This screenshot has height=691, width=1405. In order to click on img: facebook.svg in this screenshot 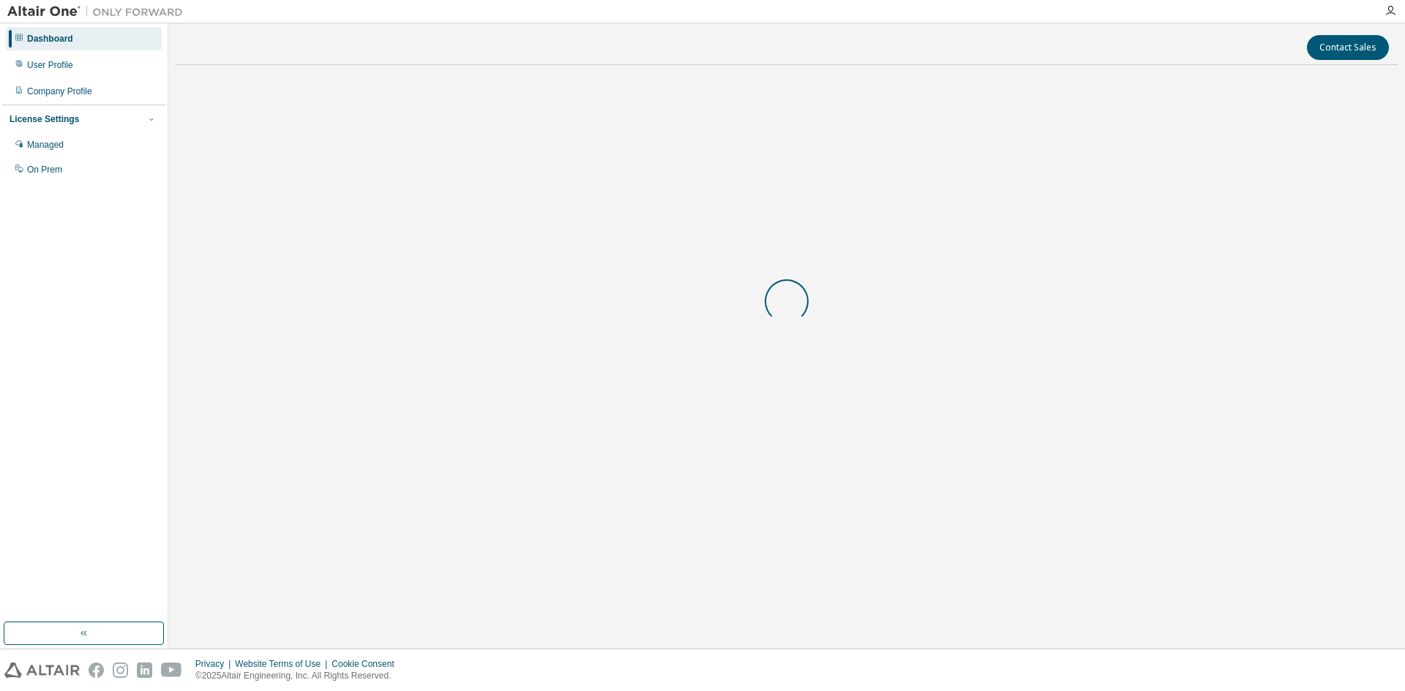, I will do `click(96, 670)`.